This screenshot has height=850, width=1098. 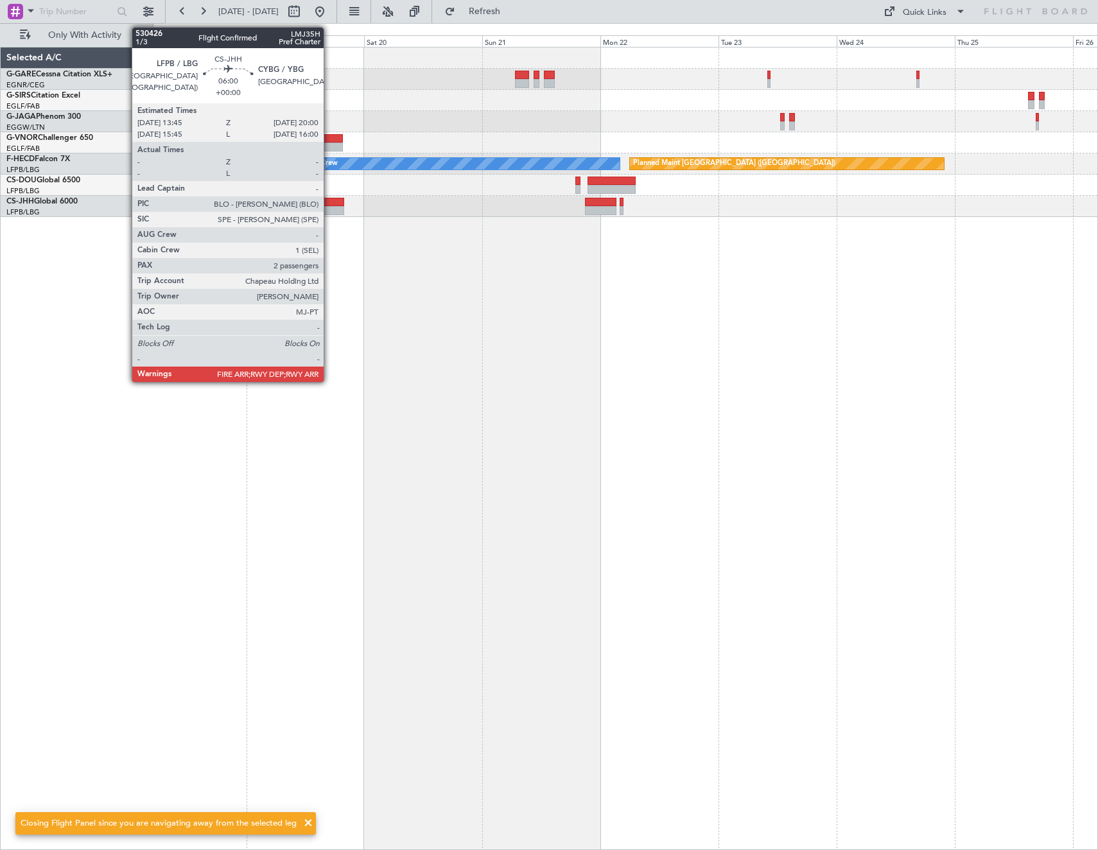 What do you see at coordinates (76, 12) in the screenshot?
I see `input: Trip Number` at bounding box center [76, 12].